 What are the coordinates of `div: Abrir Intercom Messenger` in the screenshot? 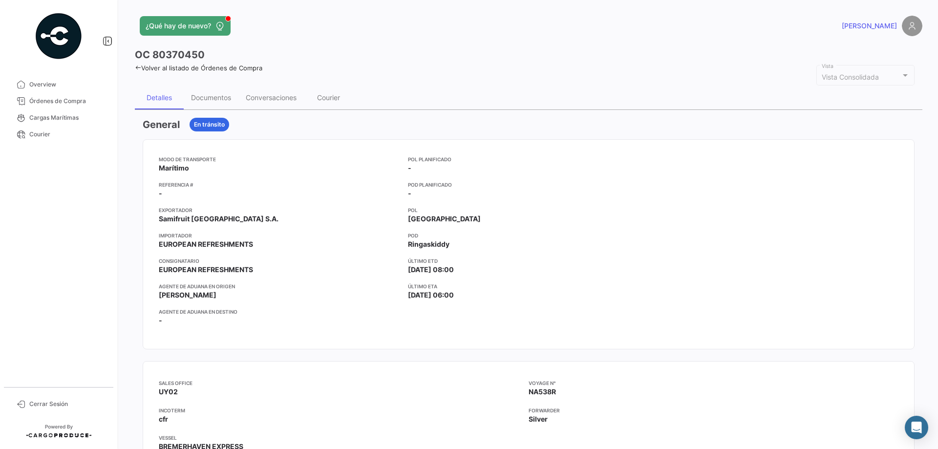 It's located at (917, 427).